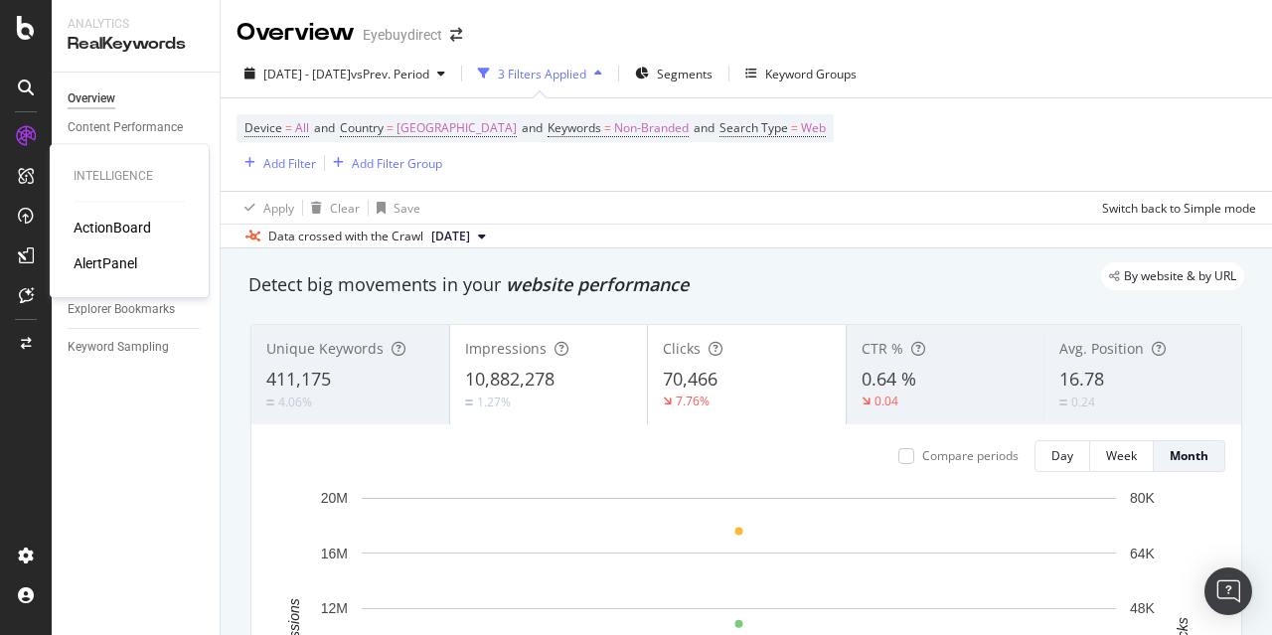  What do you see at coordinates (1142, 608) in the screenshot?
I see `text: 48K` at bounding box center [1142, 608].